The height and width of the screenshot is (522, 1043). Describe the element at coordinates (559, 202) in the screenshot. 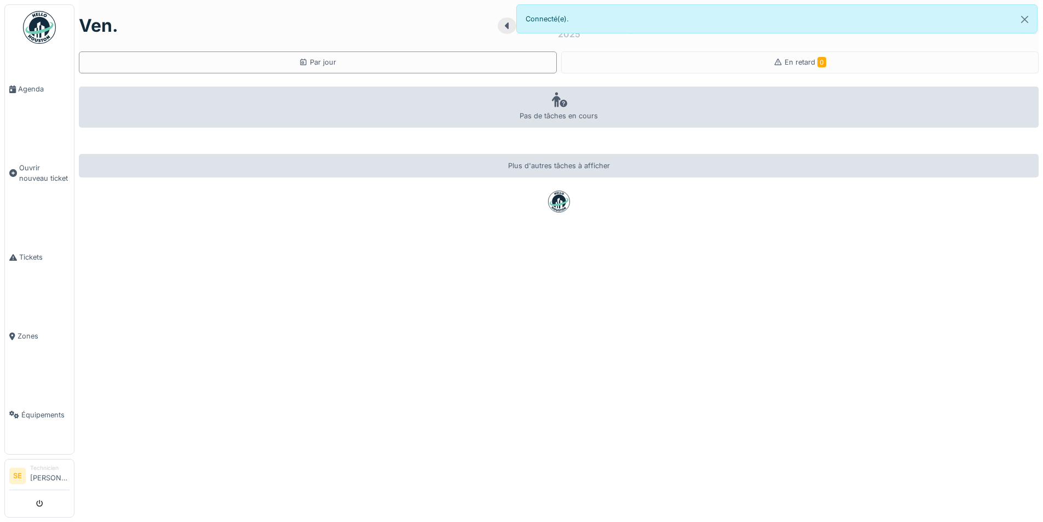

I see `img: badge-BVDL4wpA.svg` at that location.